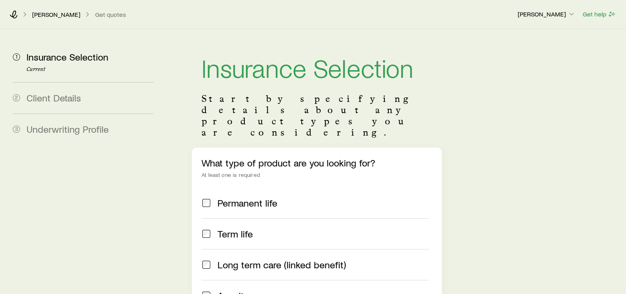  What do you see at coordinates (54, 97) in the screenshot?
I see `span: Client Details` at bounding box center [54, 97].